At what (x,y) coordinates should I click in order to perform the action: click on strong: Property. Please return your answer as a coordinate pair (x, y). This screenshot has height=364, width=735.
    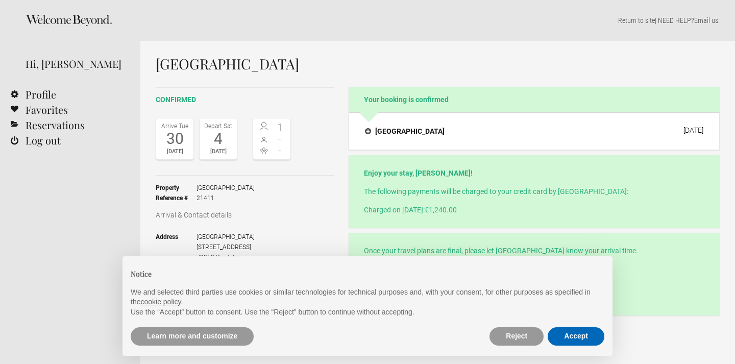
    Looking at the image, I should click on (176, 188).